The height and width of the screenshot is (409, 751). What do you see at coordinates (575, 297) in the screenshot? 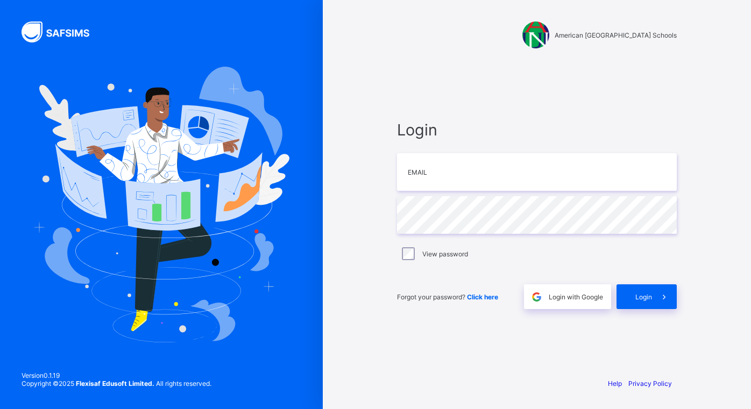
I see `span: Login with Google` at bounding box center [575, 297].